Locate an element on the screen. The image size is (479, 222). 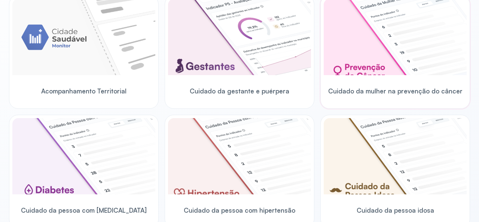
span: Cuidado da gestante e puérpera is located at coordinates (240, 91).